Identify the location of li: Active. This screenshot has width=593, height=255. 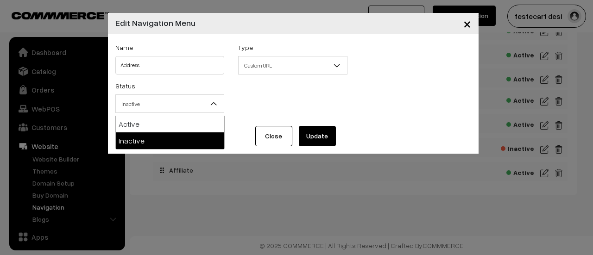
(170, 124).